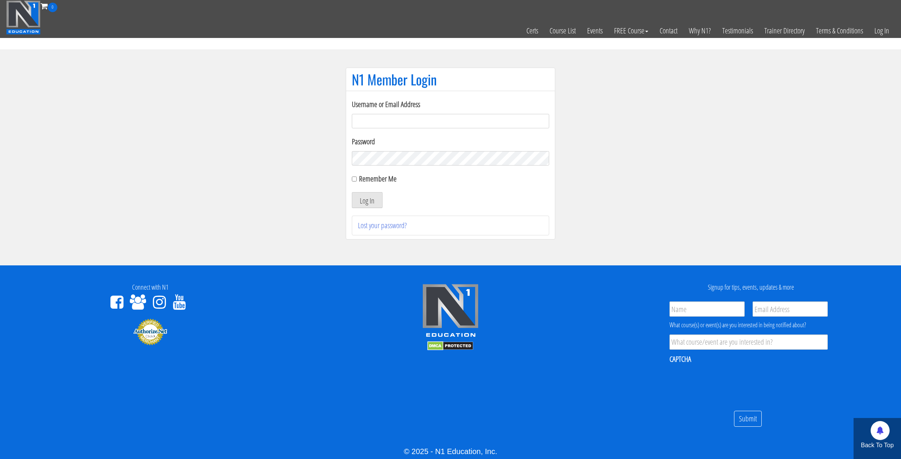  I want to click on h1: N1 Member Login, so click(451, 79).